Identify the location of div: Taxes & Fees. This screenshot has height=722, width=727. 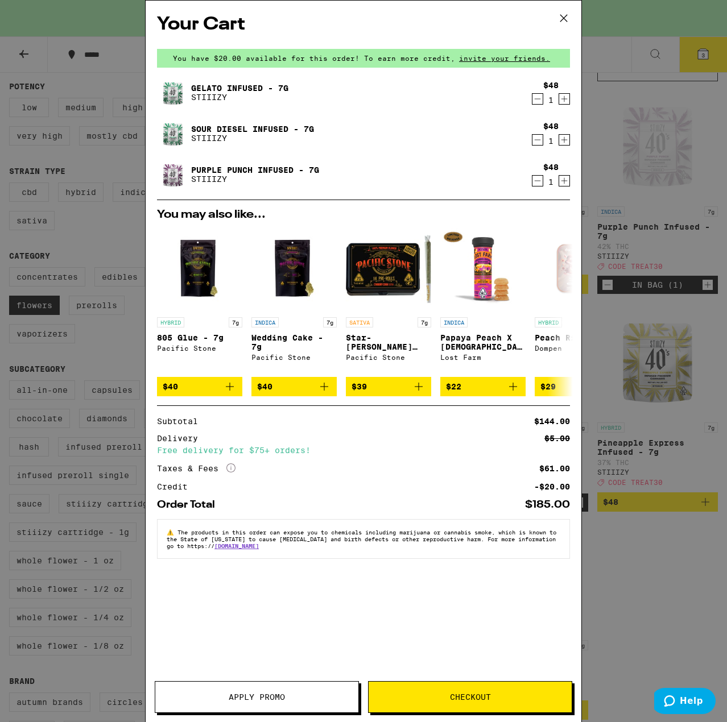
(196, 469).